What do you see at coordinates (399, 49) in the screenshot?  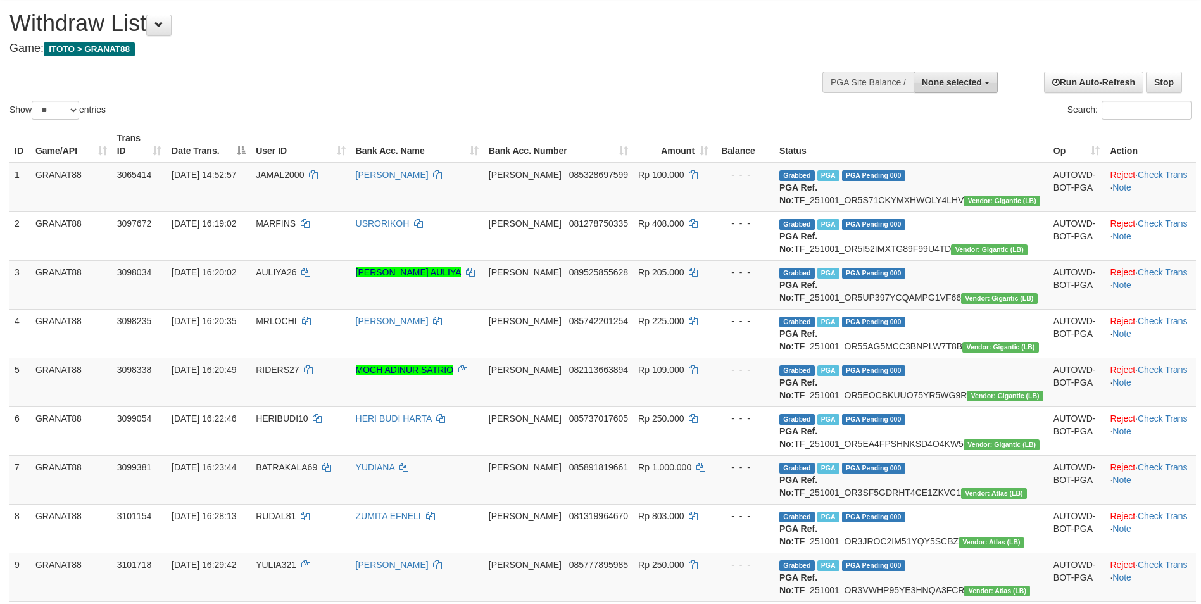 I see `h4: Game:` at bounding box center [399, 49].